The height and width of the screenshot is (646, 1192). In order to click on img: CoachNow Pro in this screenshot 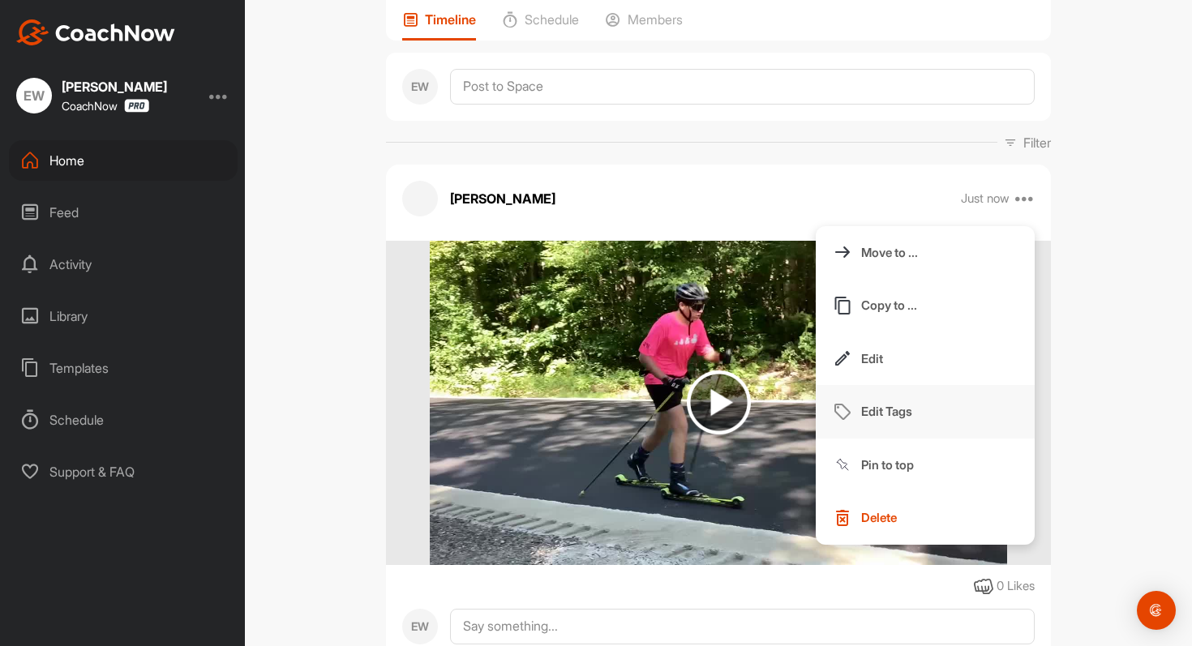, I will do `click(136, 105)`.